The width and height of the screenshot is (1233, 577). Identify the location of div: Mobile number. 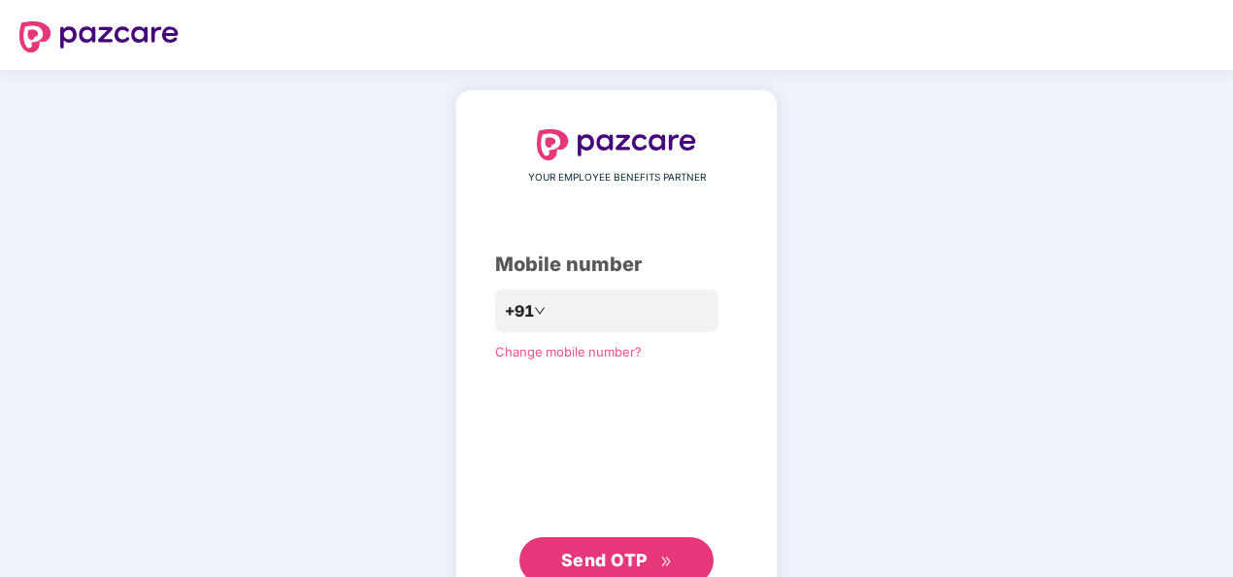
(617, 264).